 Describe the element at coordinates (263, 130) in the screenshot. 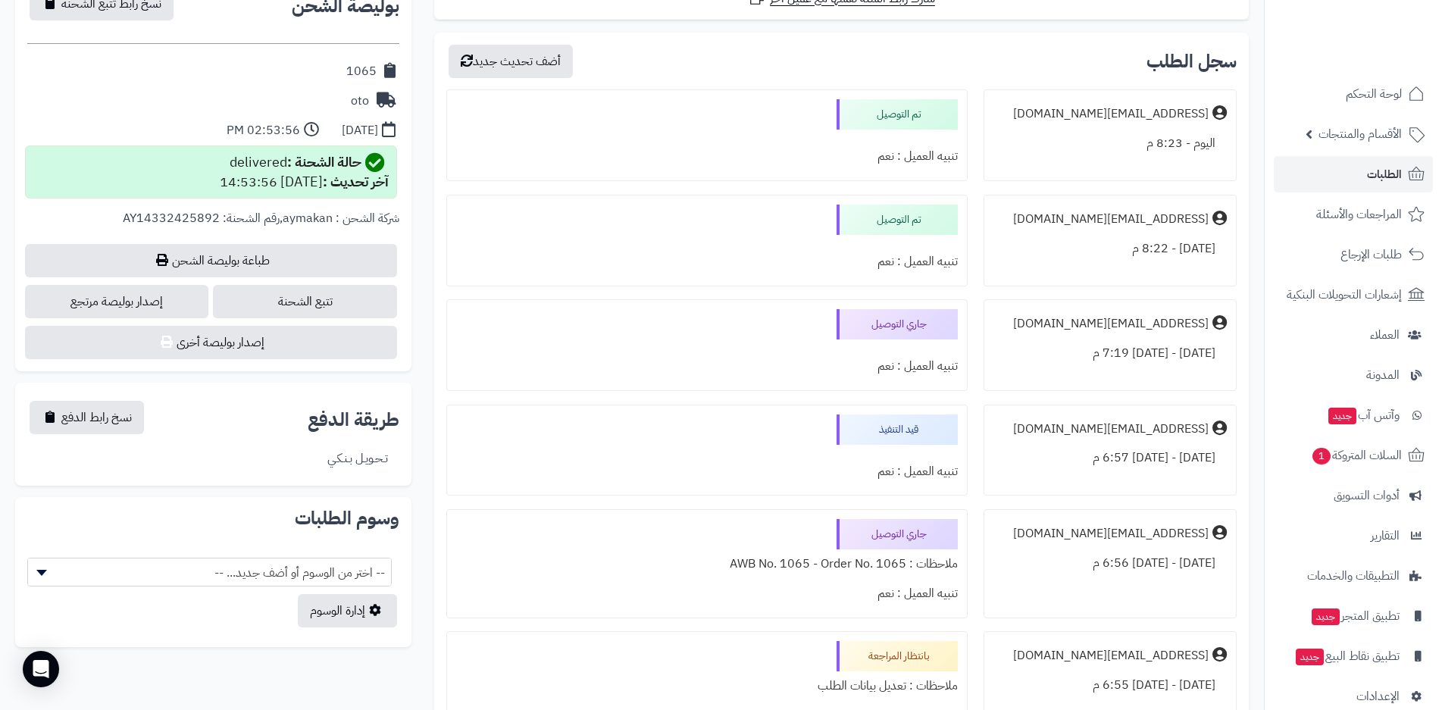

I see `div: 02:53:56 PM` at that location.